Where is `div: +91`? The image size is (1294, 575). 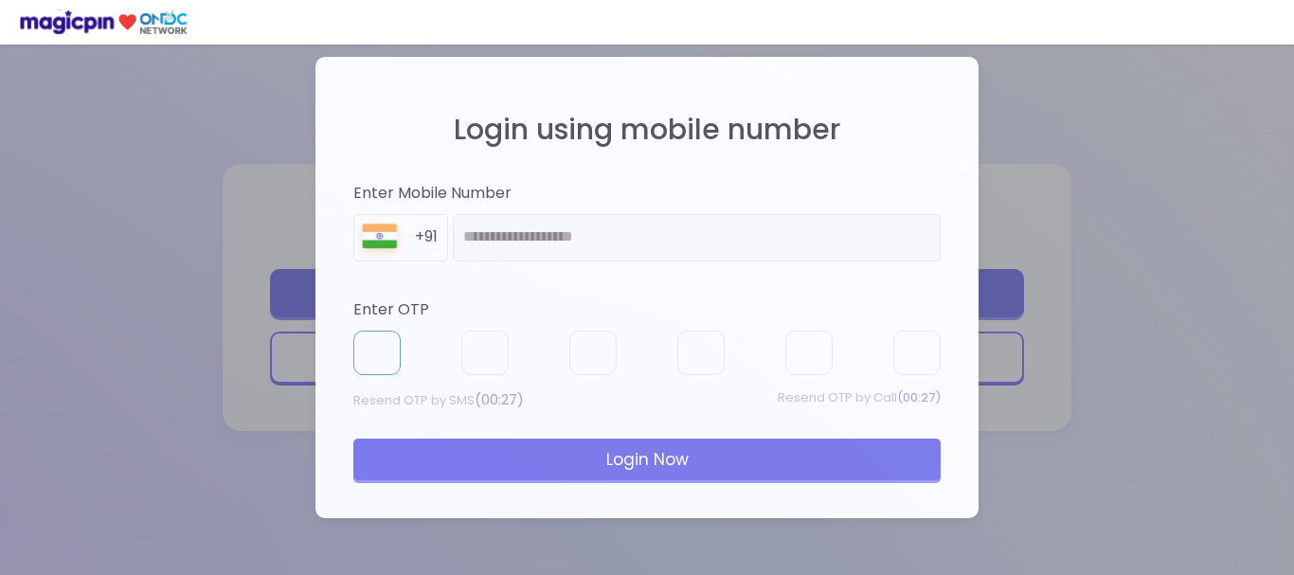
div: +91 is located at coordinates (431, 237).